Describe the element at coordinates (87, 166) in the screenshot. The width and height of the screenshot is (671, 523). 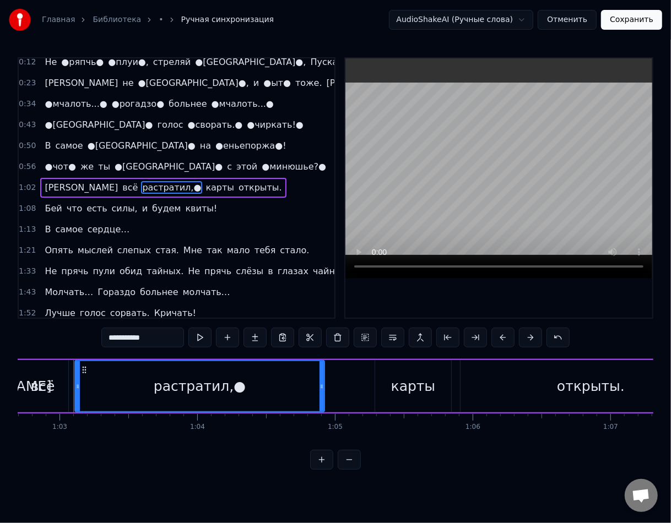
I see `span: же` at that location.